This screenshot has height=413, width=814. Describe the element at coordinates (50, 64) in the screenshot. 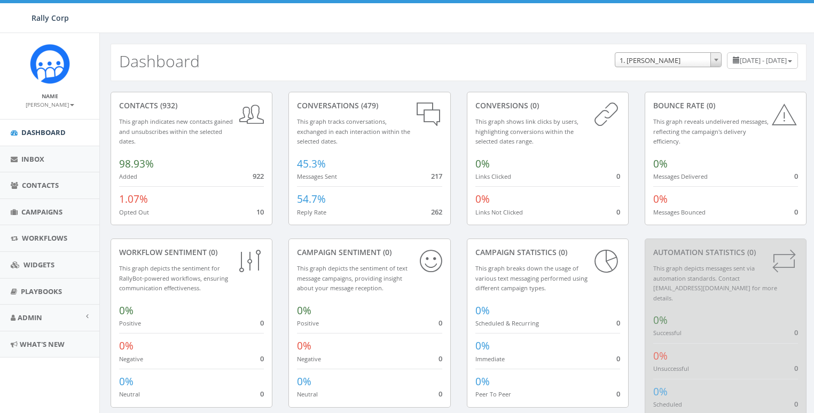

I see `img: Icon_1.png` at that location.